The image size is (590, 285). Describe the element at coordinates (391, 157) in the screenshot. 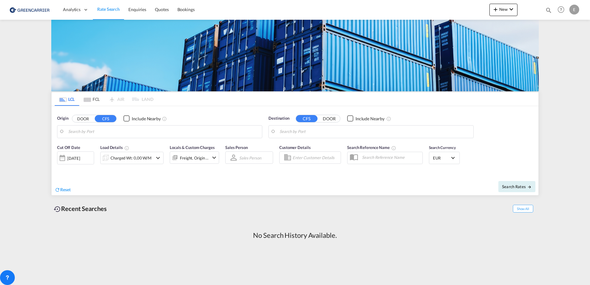

I see `input: Search Reference Name` at that location.